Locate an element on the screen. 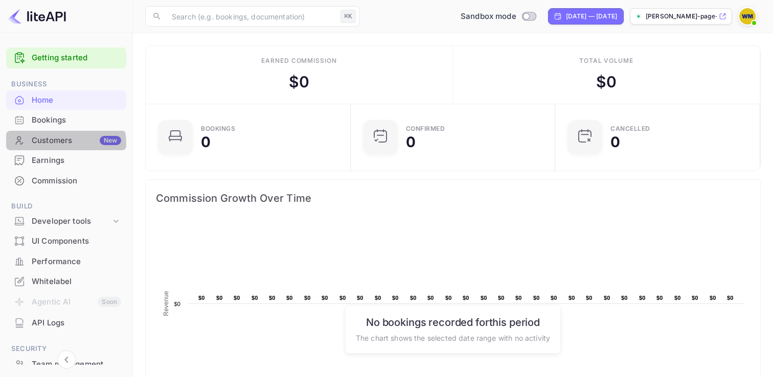 This screenshot has height=377, width=773. div: Customers is located at coordinates (76, 141).